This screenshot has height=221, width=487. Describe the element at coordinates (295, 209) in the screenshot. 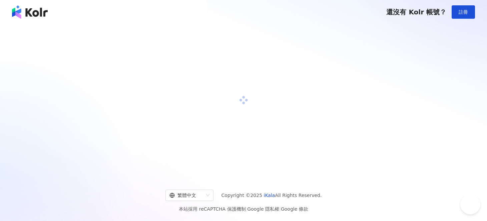

I see `a: Google 條款` at that location.